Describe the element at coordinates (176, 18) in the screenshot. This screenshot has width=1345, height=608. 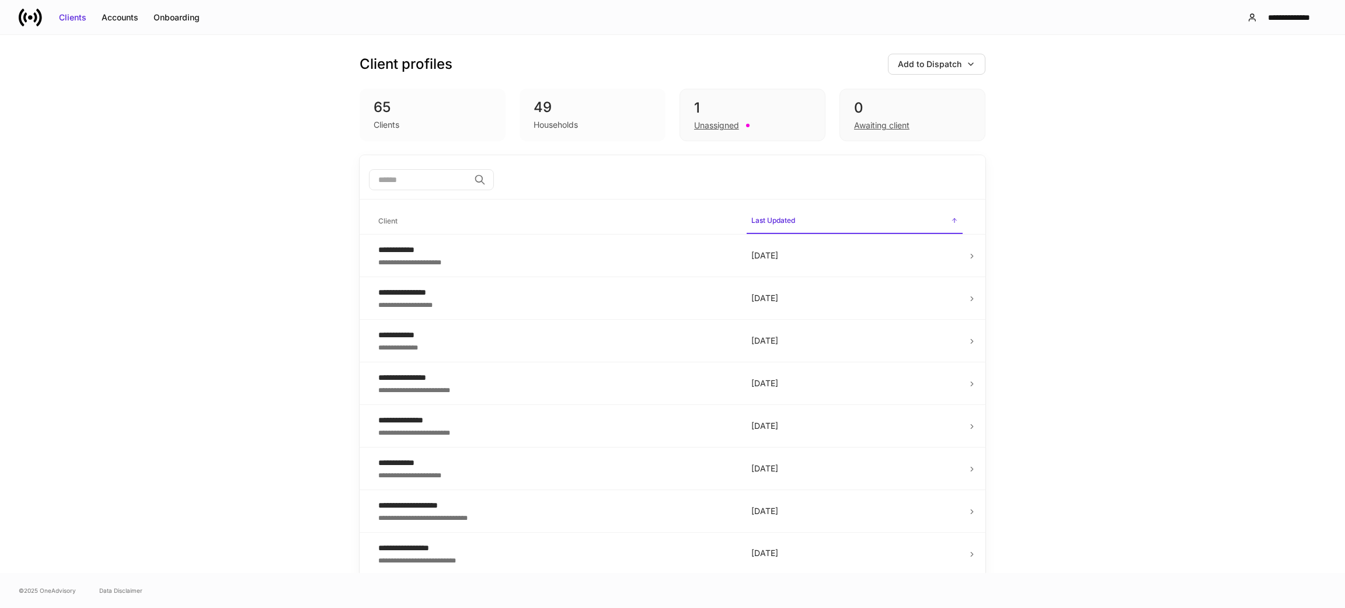
I see `div: Onboarding` at that location.